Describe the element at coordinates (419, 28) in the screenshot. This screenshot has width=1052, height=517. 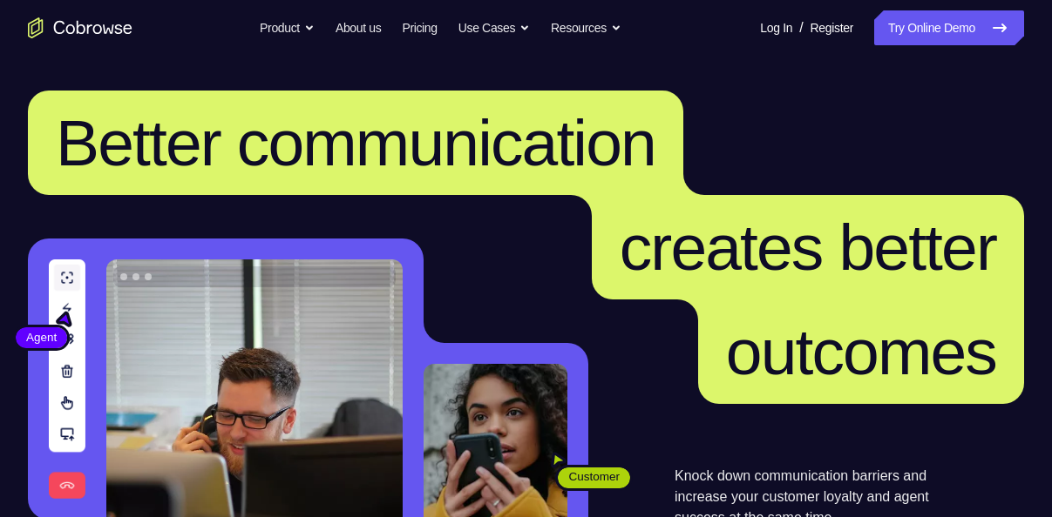
I see `a: Pricing` at that location.